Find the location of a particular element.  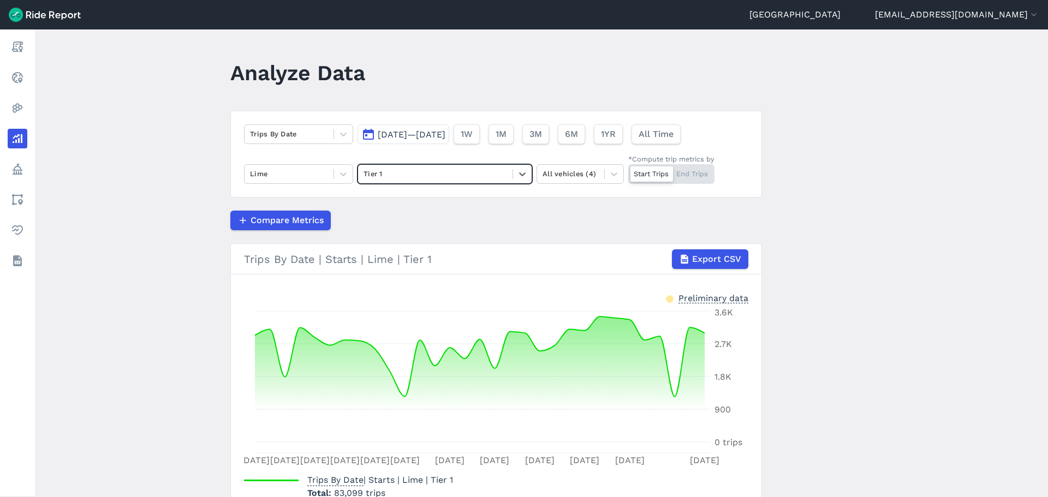

a: Areas is located at coordinates (17, 200).